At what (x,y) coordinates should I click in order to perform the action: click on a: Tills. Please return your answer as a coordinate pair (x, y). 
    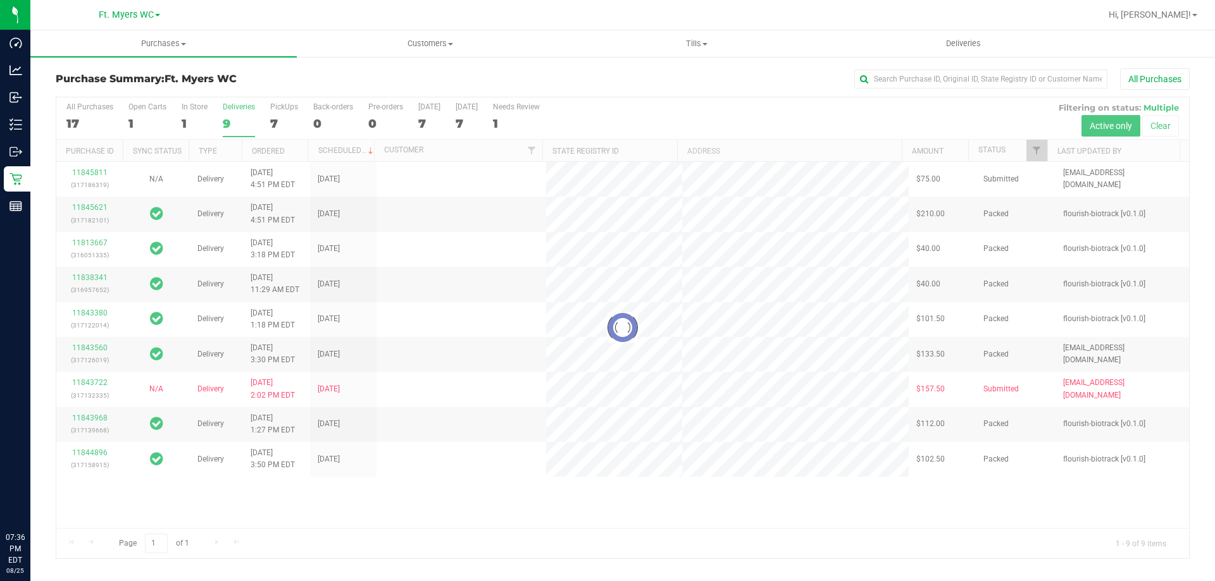
    Looking at the image, I should click on (696, 44).